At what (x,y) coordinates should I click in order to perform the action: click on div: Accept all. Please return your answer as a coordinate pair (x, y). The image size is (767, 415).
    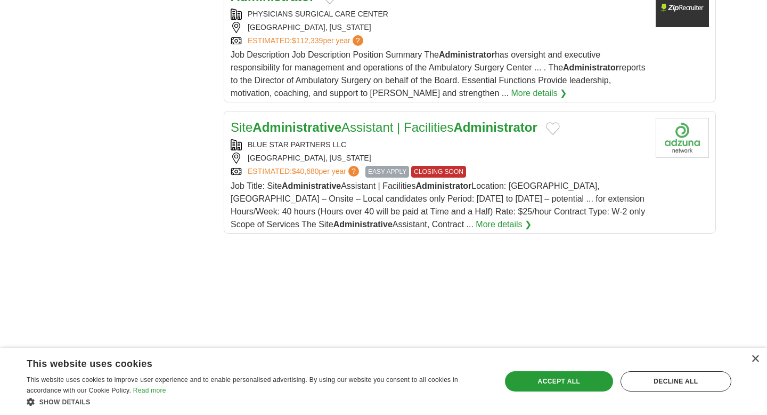
    Looking at the image, I should click on (559, 381).